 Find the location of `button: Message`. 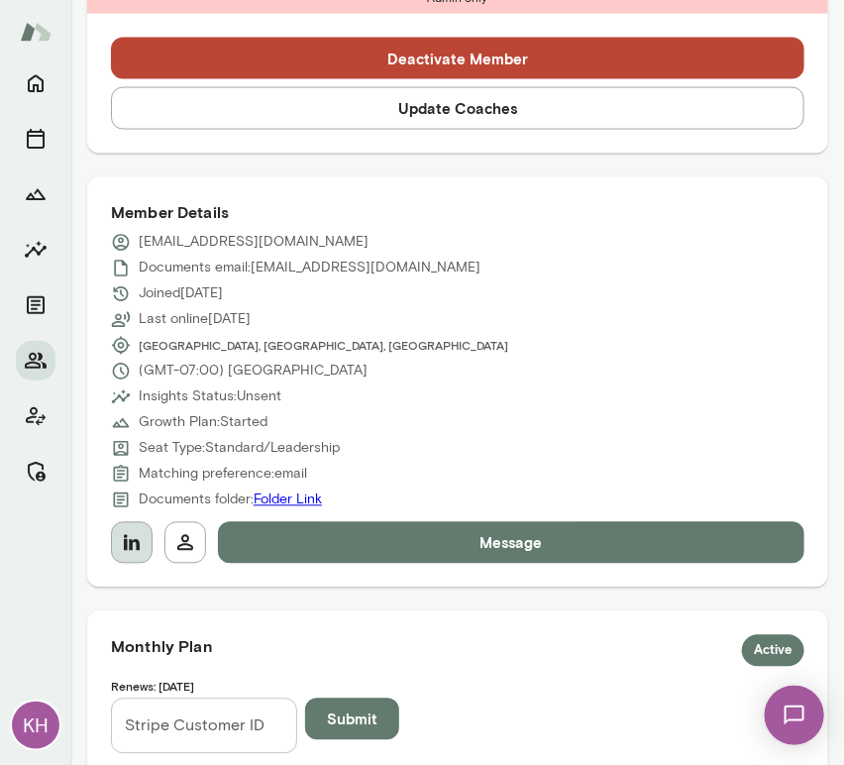

button: Message is located at coordinates (511, 543).